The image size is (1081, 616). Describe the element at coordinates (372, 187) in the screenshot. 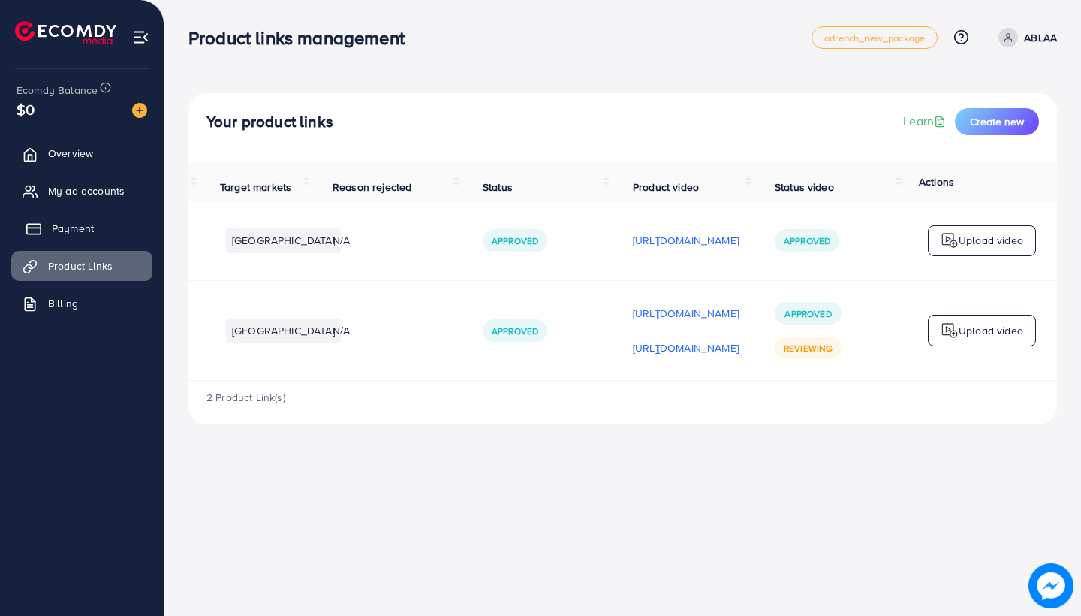

I see `span: Reason rejected` at that location.